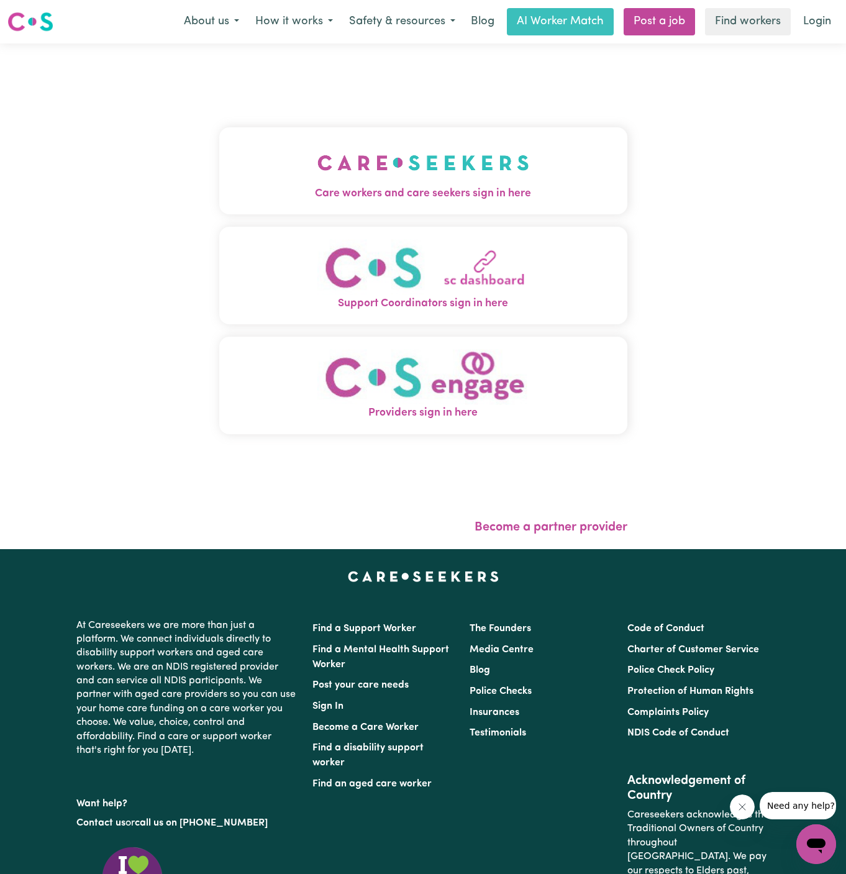 Image resolution: width=846 pixels, height=874 pixels. I want to click on a: Find workers, so click(748, 22).